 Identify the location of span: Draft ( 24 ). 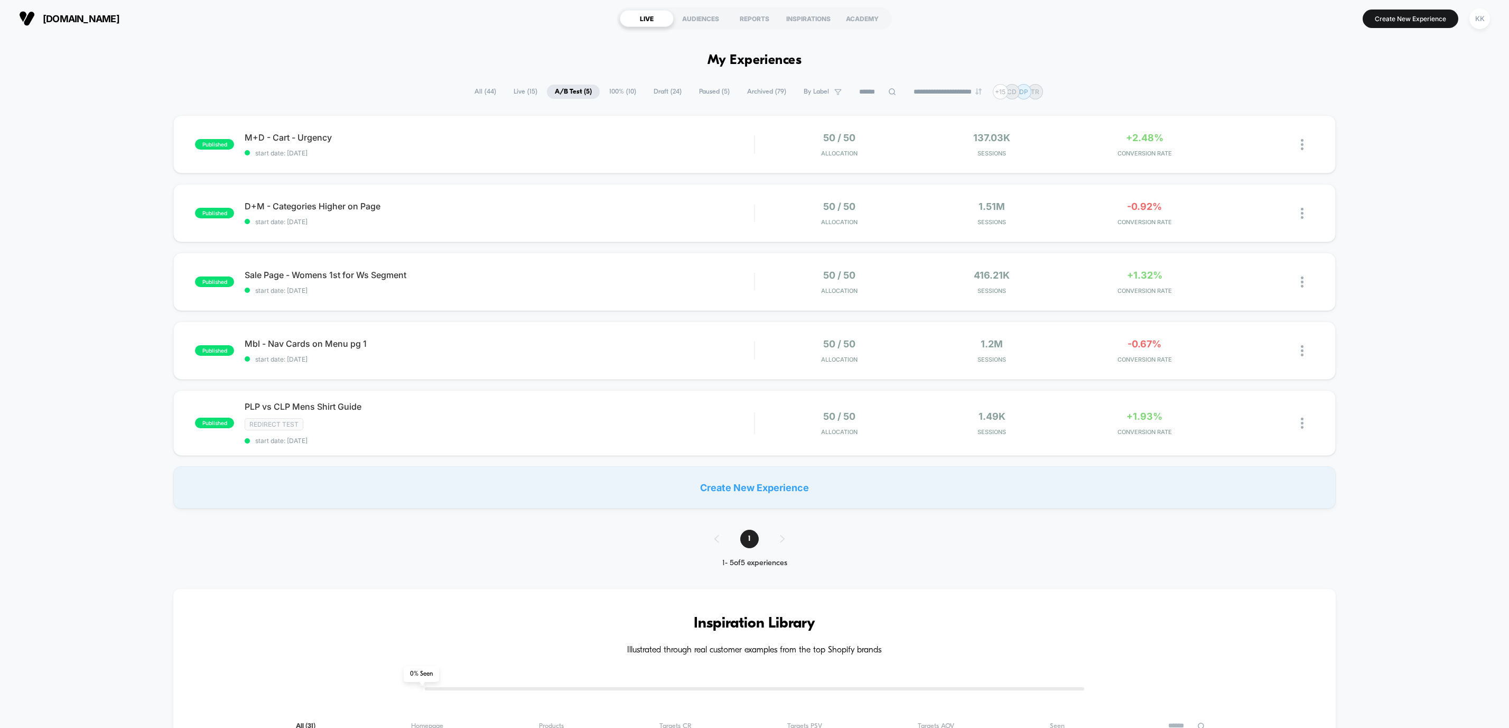
(668, 91).